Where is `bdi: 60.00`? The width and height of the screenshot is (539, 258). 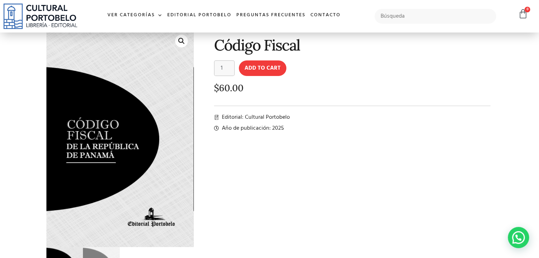 bdi: 60.00 is located at coordinates (228, 88).